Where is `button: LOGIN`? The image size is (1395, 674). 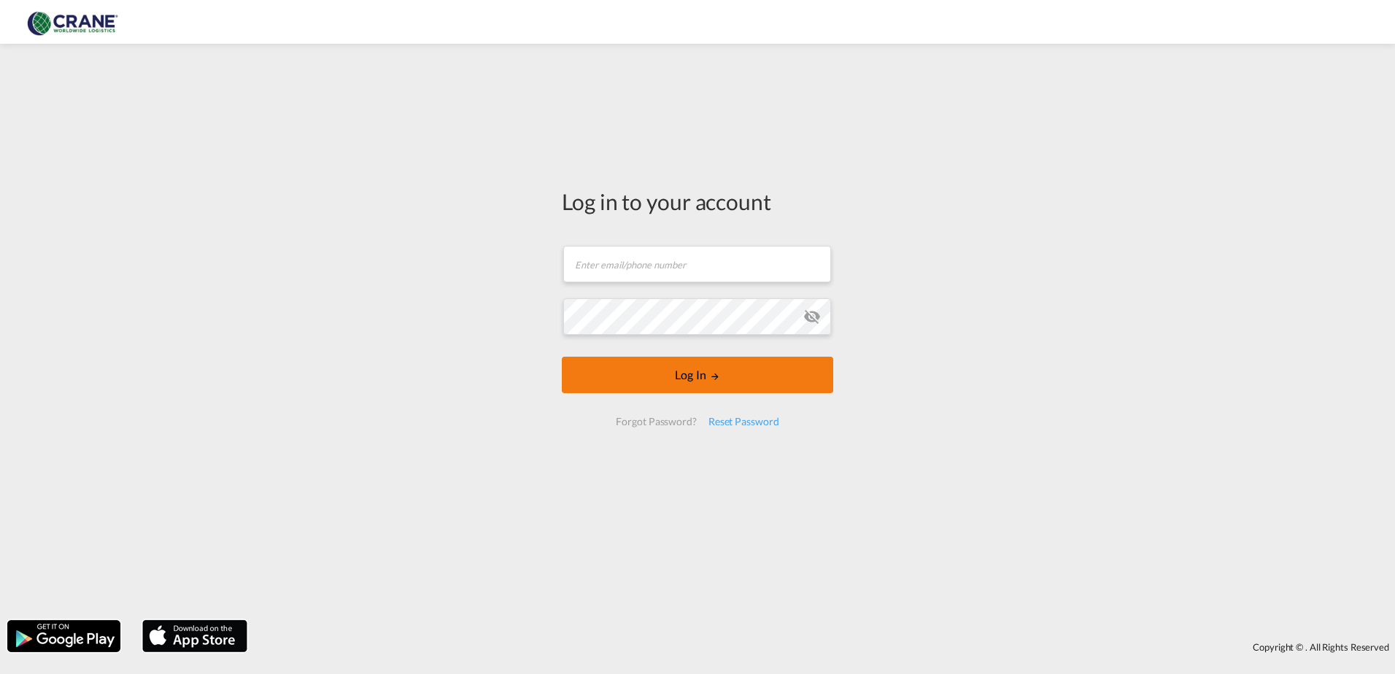 button: LOGIN is located at coordinates (697, 375).